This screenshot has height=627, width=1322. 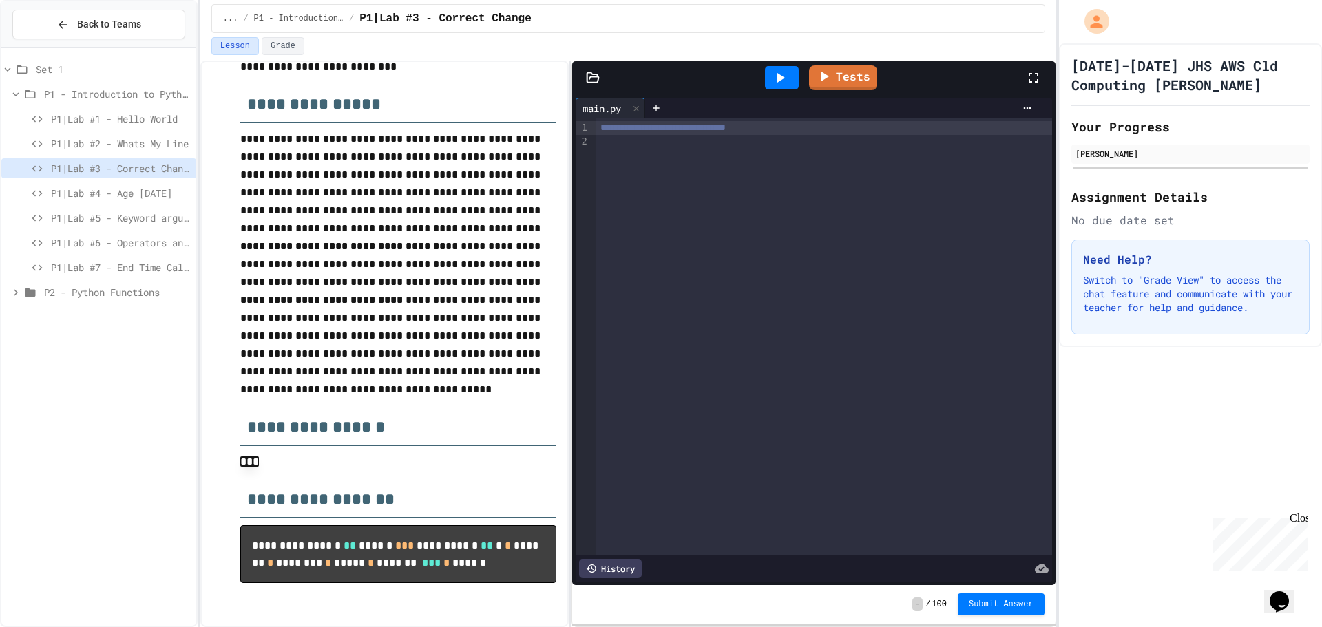 I want to click on h3: Need Help?, so click(x=1190, y=260).